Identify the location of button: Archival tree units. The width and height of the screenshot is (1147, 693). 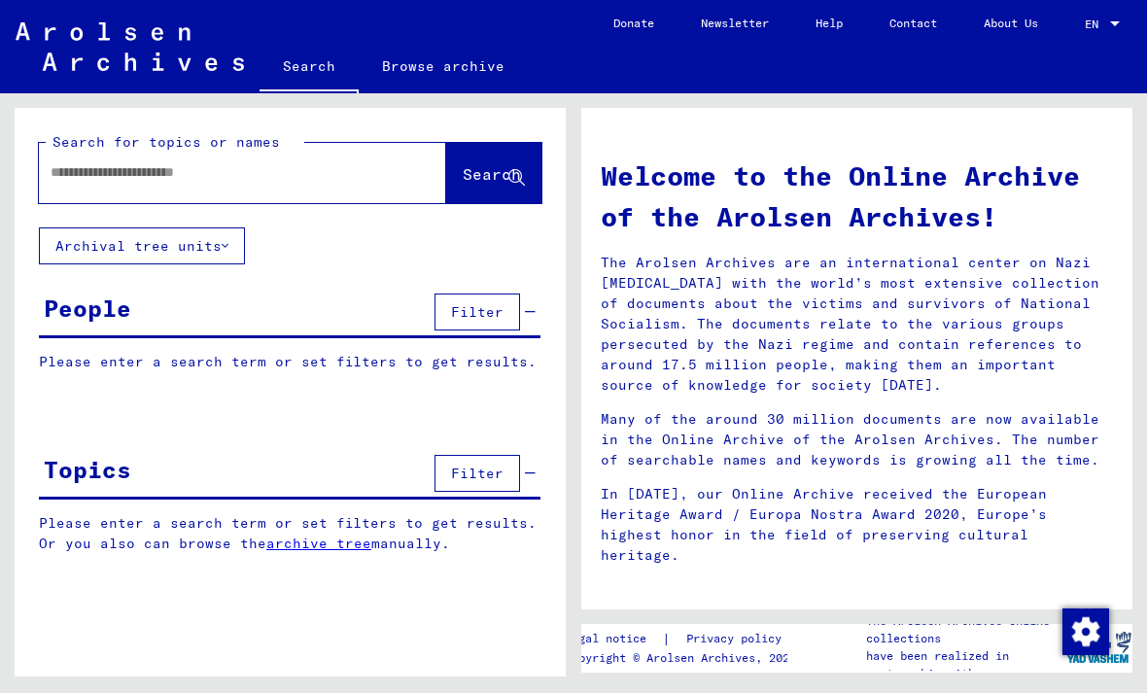
(142, 246).